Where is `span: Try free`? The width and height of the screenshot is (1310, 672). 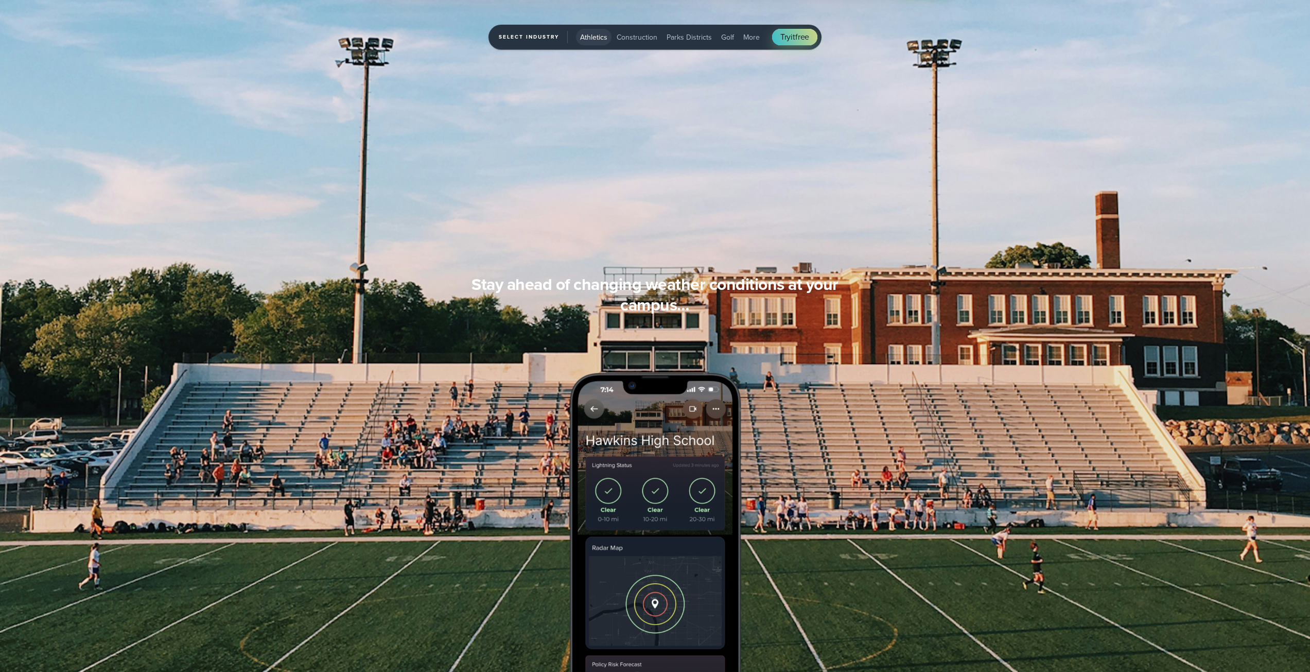 span: Try free is located at coordinates (795, 37).